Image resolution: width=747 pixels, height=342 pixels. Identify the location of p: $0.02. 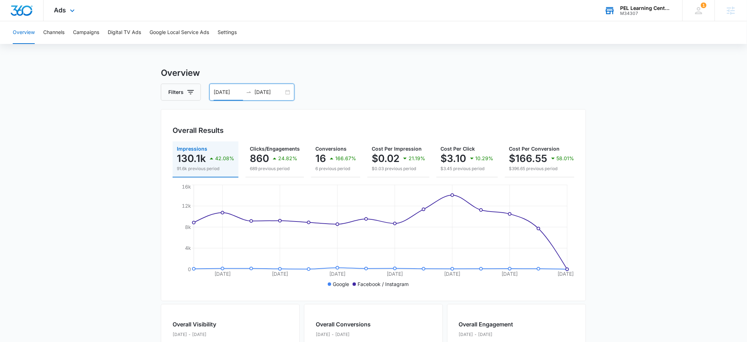
(386, 158).